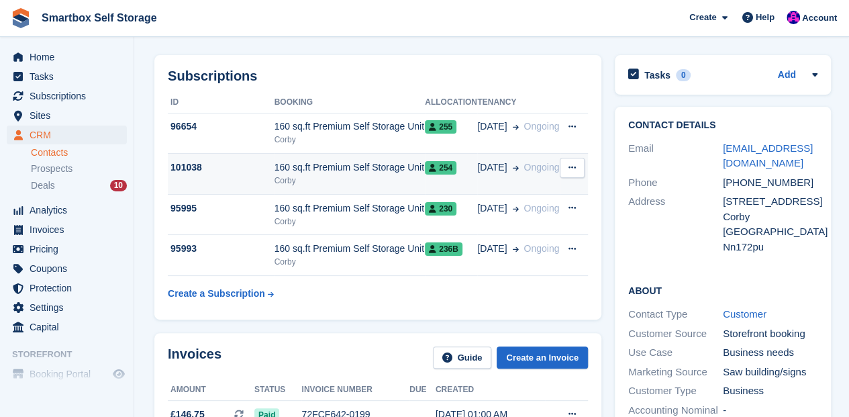 Image resolution: width=849 pixels, height=417 pixels. Describe the element at coordinates (722, 290) in the screenshot. I see `h2: About` at that location.